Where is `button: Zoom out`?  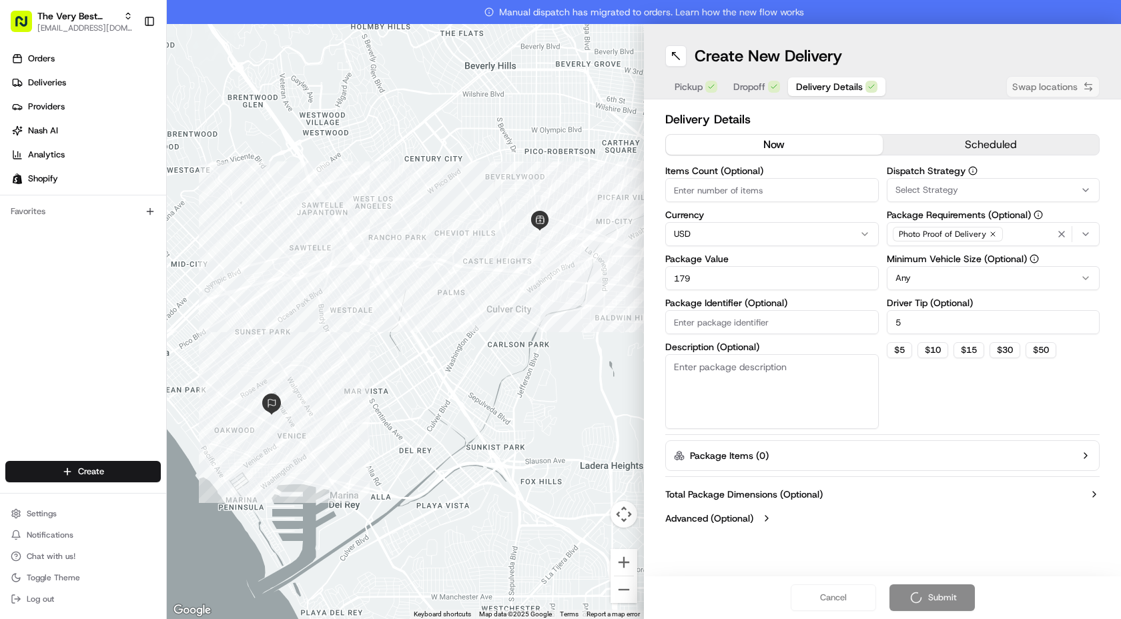 button: Zoom out is located at coordinates (624, 590).